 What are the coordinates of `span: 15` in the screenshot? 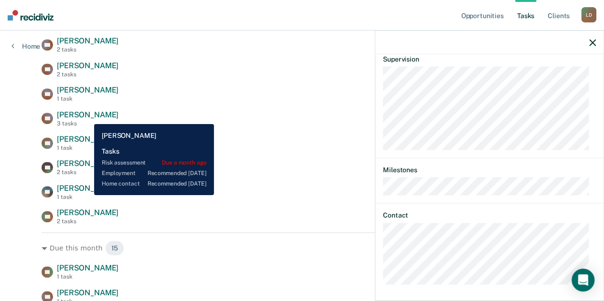 It's located at (115, 248).